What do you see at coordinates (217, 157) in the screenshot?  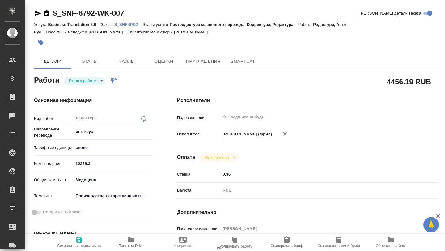 I see `button: Не оплачена` at bounding box center [217, 157].